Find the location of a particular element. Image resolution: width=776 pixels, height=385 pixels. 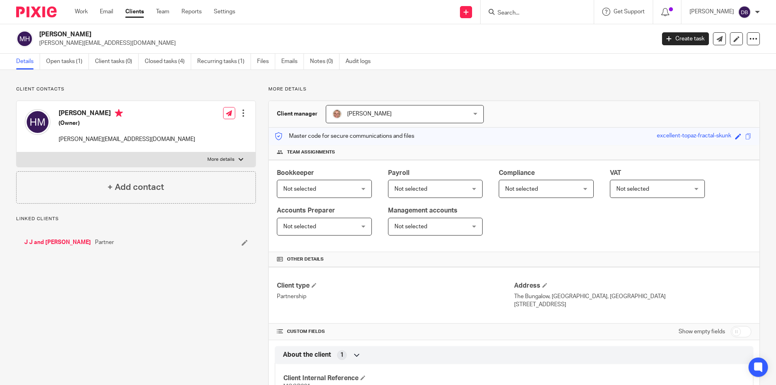

a: Settings is located at coordinates (224, 12).